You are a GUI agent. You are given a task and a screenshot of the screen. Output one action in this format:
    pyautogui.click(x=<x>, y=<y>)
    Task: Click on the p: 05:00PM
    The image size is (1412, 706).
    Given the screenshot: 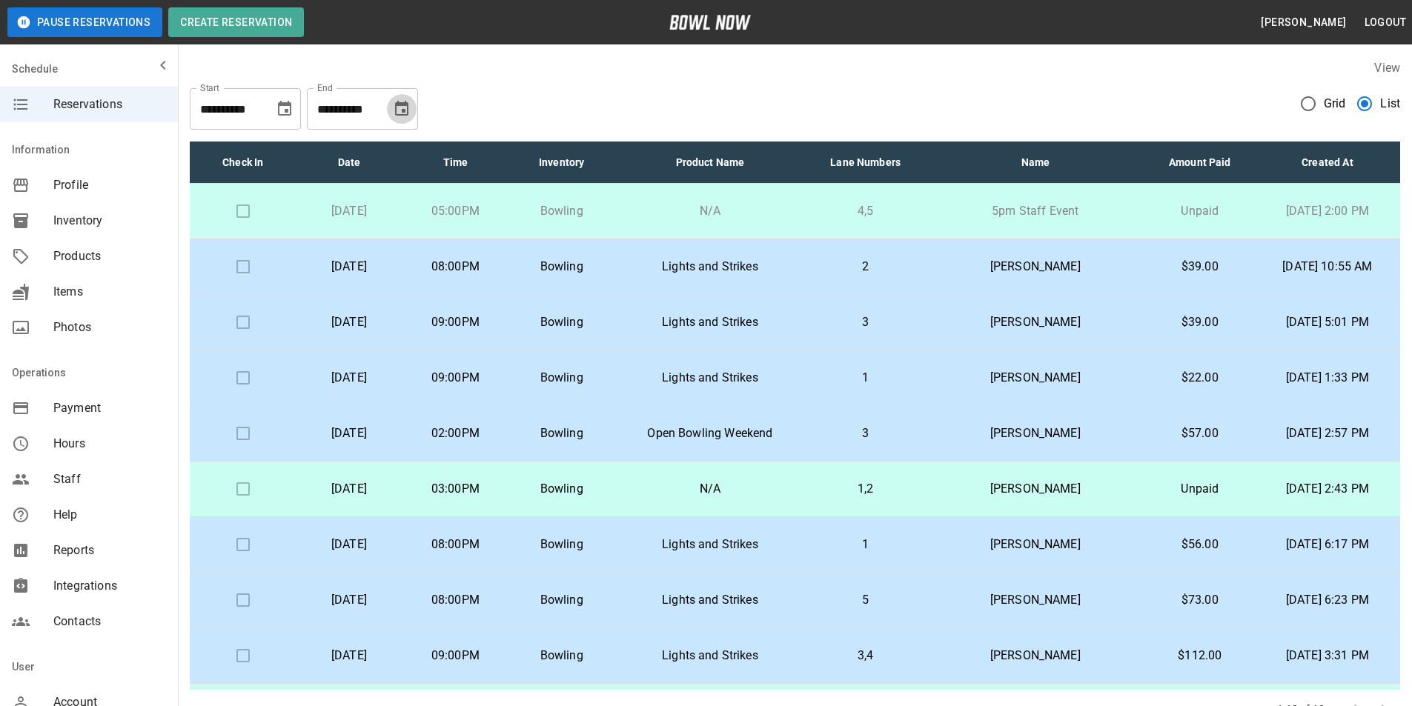 What is the action you would take?
    pyautogui.click(x=455, y=211)
    